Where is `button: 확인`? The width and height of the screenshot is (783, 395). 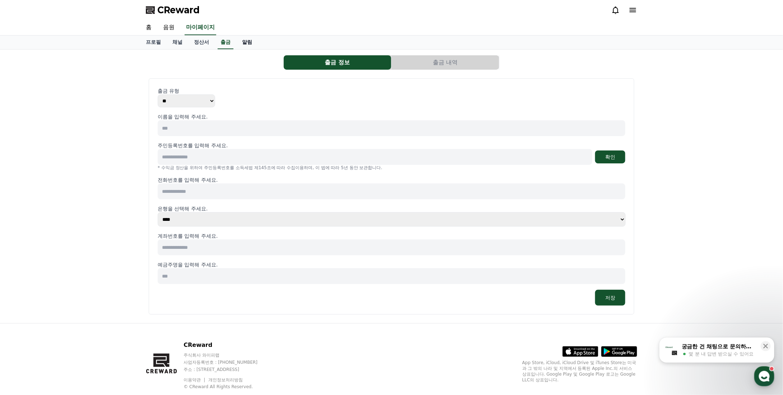
button: 확인 is located at coordinates (611, 157).